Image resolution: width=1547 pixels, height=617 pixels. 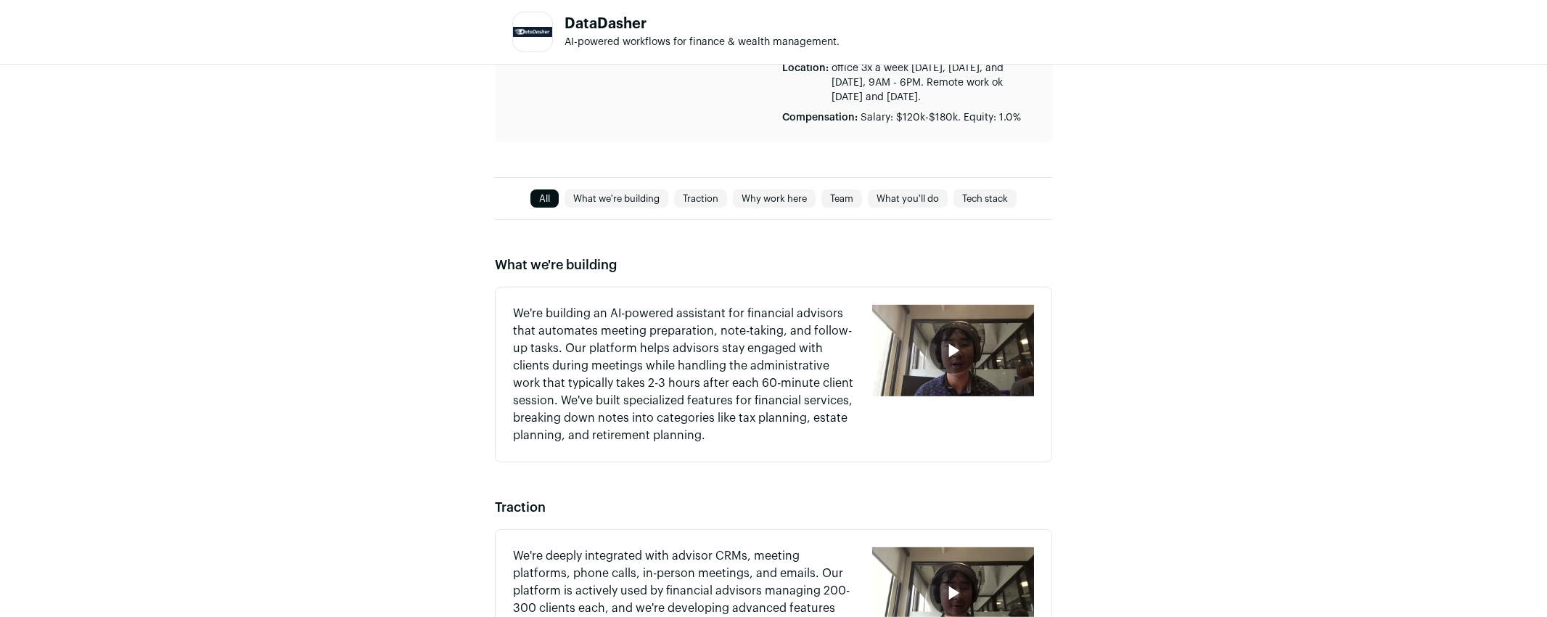 I want to click on p: Salary: $120k-$180k. Equity: 1.0%, so click(x=940, y=118).